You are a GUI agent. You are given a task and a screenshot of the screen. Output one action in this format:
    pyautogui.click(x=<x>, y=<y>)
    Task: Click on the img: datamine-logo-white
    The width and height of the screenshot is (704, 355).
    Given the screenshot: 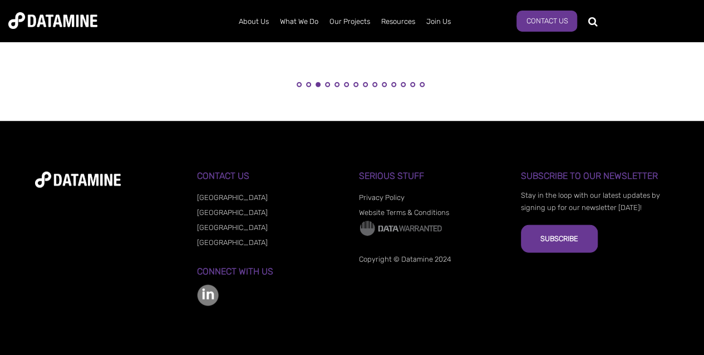 What is the action you would take?
    pyautogui.click(x=78, y=180)
    